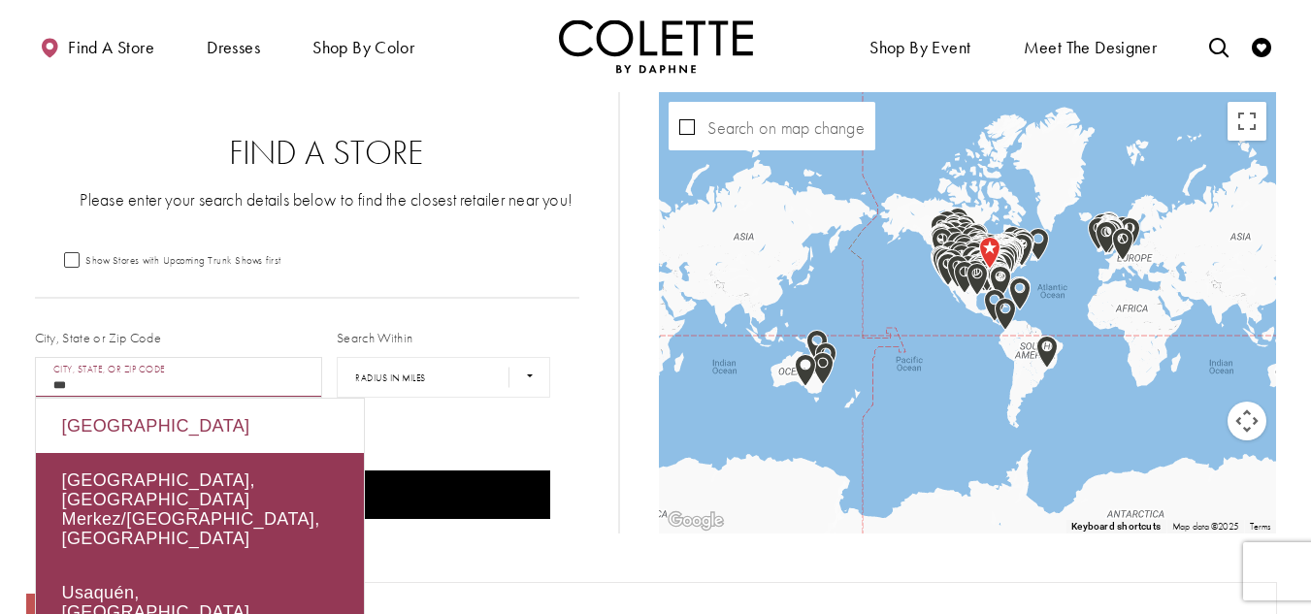 This screenshot has height=614, width=1311. What do you see at coordinates (1116, 527) in the screenshot?
I see `button: Keyboard shortcuts` at bounding box center [1116, 527].